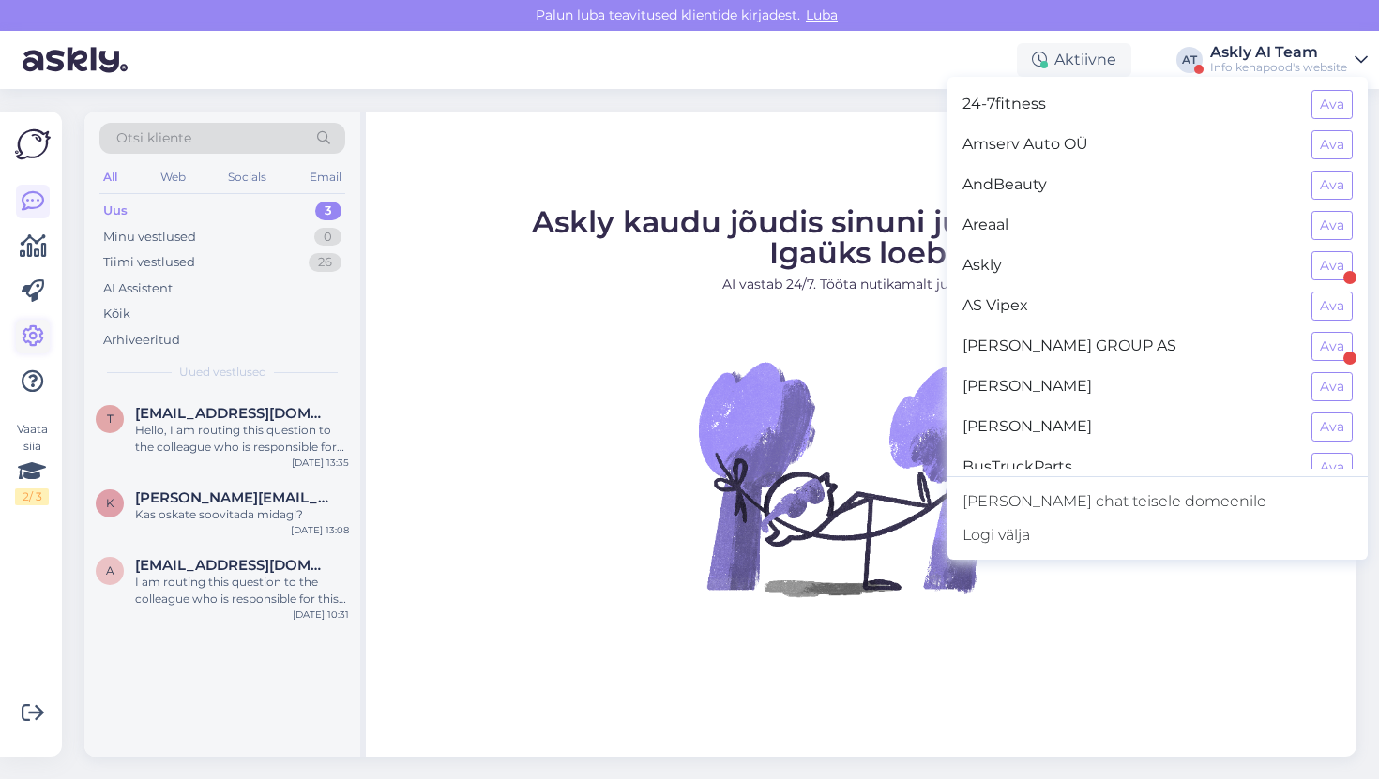 Image resolution: width=1379 pixels, height=779 pixels. What do you see at coordinates (233, 498) in the screenshot?
I see `span: Katrin.koor@hotmail.com` at bounding box center [233, 498].